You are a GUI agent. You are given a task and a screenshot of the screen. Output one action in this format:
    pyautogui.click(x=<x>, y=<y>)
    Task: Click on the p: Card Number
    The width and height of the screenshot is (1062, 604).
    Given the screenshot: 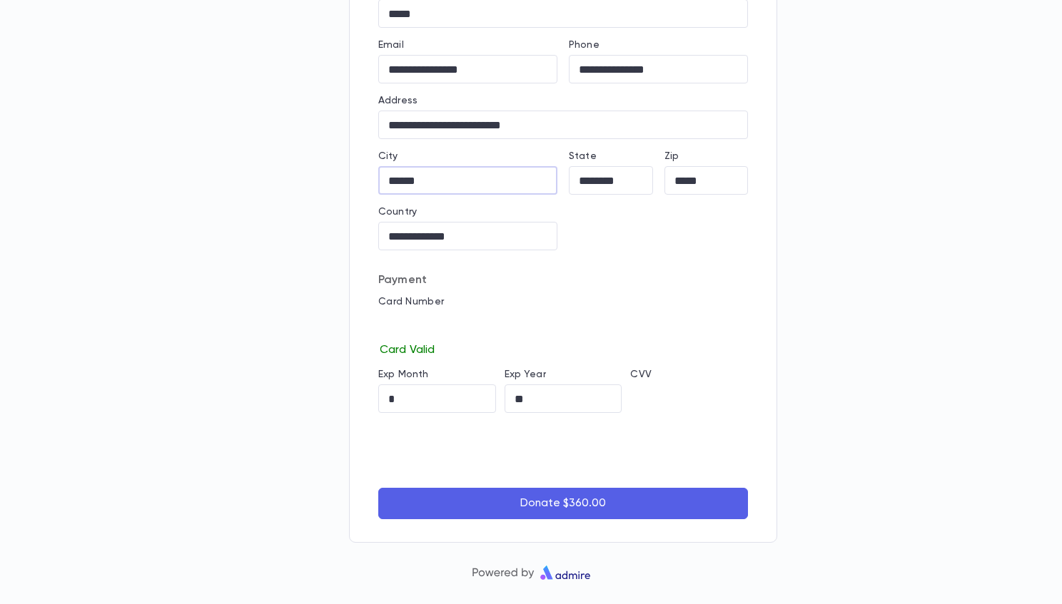 What is the action you would take?
    pyautogui.click(x=563, y=302)
    